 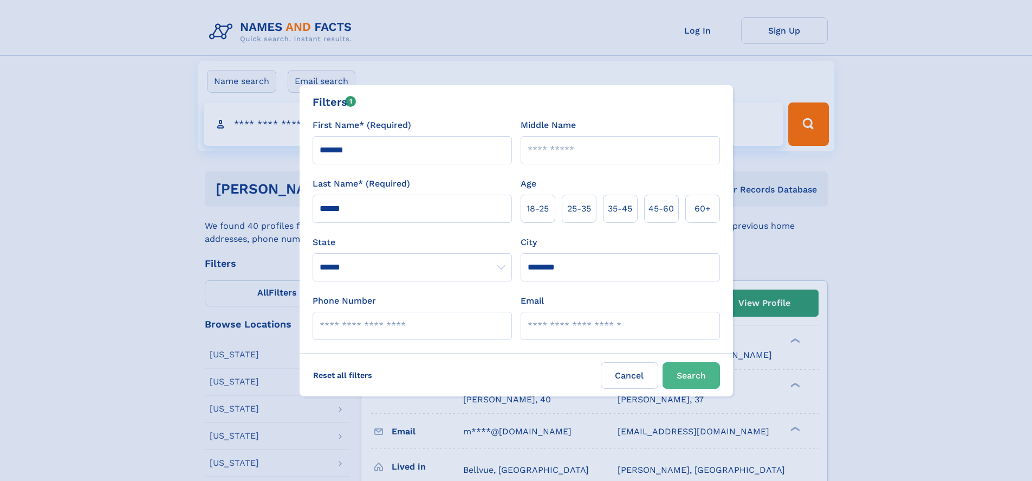 I want to click on label: Phone Number, so click(x=344, y=301).